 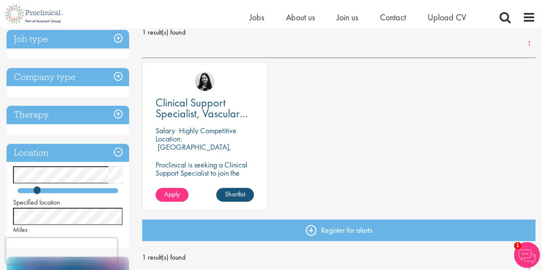 I want to click on span: Jobs, so click(x=257, y=17).